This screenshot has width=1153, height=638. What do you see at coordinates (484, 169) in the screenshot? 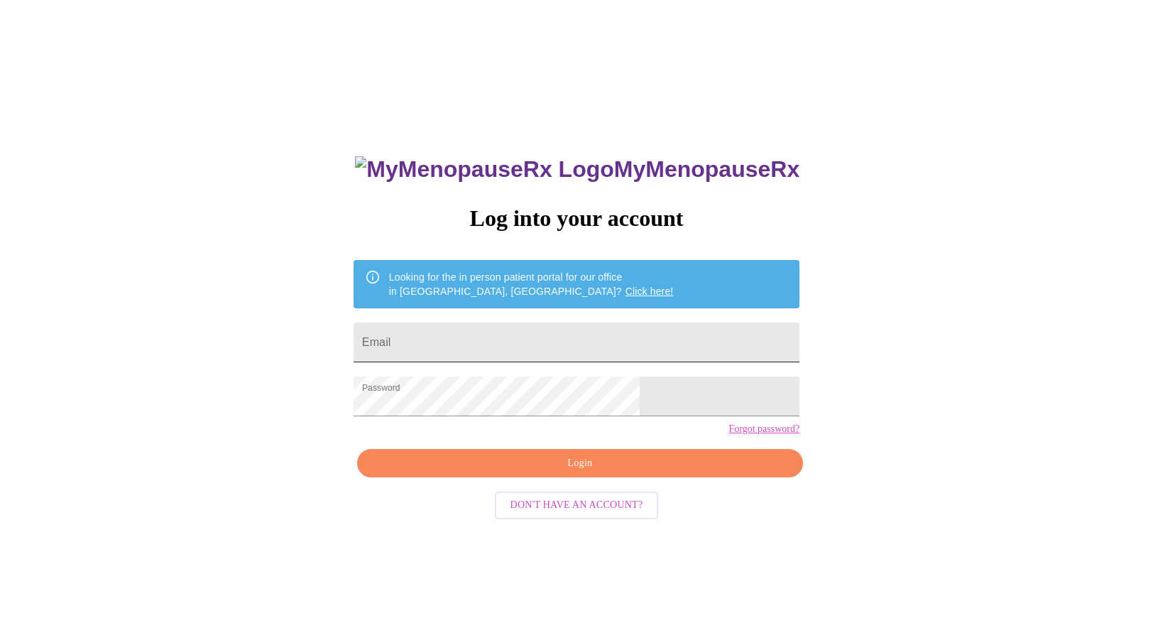
I see `img: MyMenopauseRx Logo` at bounding box center [484, 169].